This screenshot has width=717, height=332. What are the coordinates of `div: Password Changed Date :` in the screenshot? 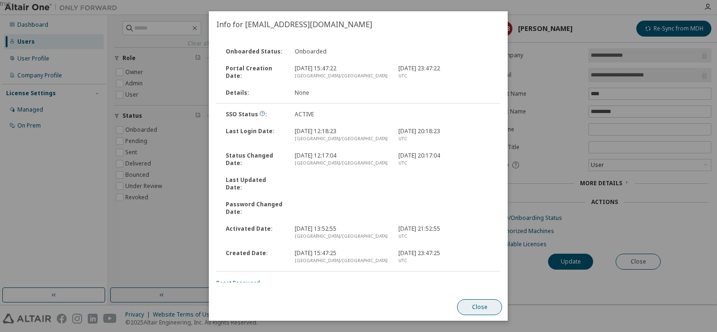 It's located at (254, 208).